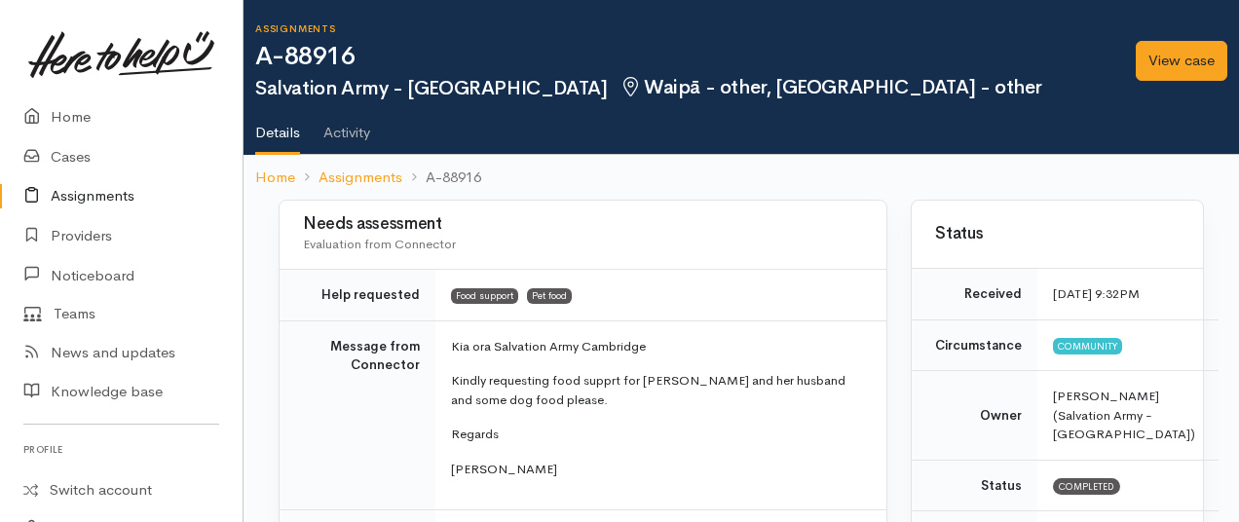 The image size is (1239, 522). I want to click on td: Message from Connector, so click(358, 415).